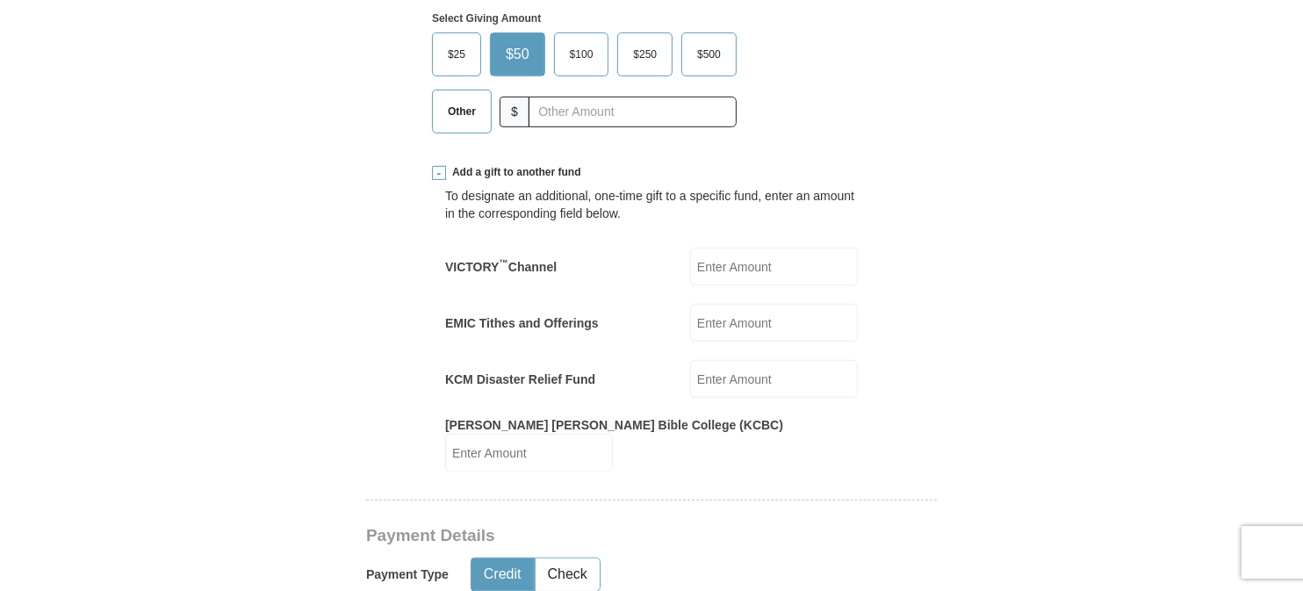 The width and height of the screenshot is (1303, 591). Describe the element at coordinates (651, 205) in the screenshot. I see `div: To designate an additional, one-time gift to a specific fund, enter an amount in the correspondin...` at that location.